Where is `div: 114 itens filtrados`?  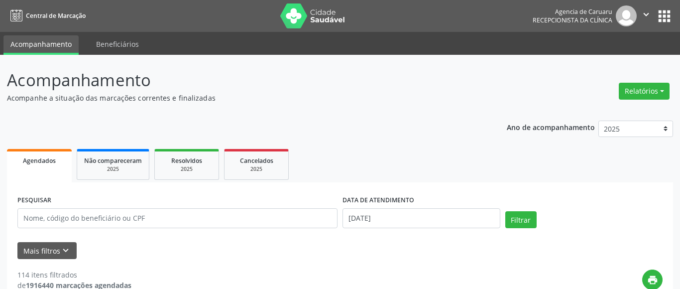
div: 114 itens filtrados is located at coordinates (74, 274).